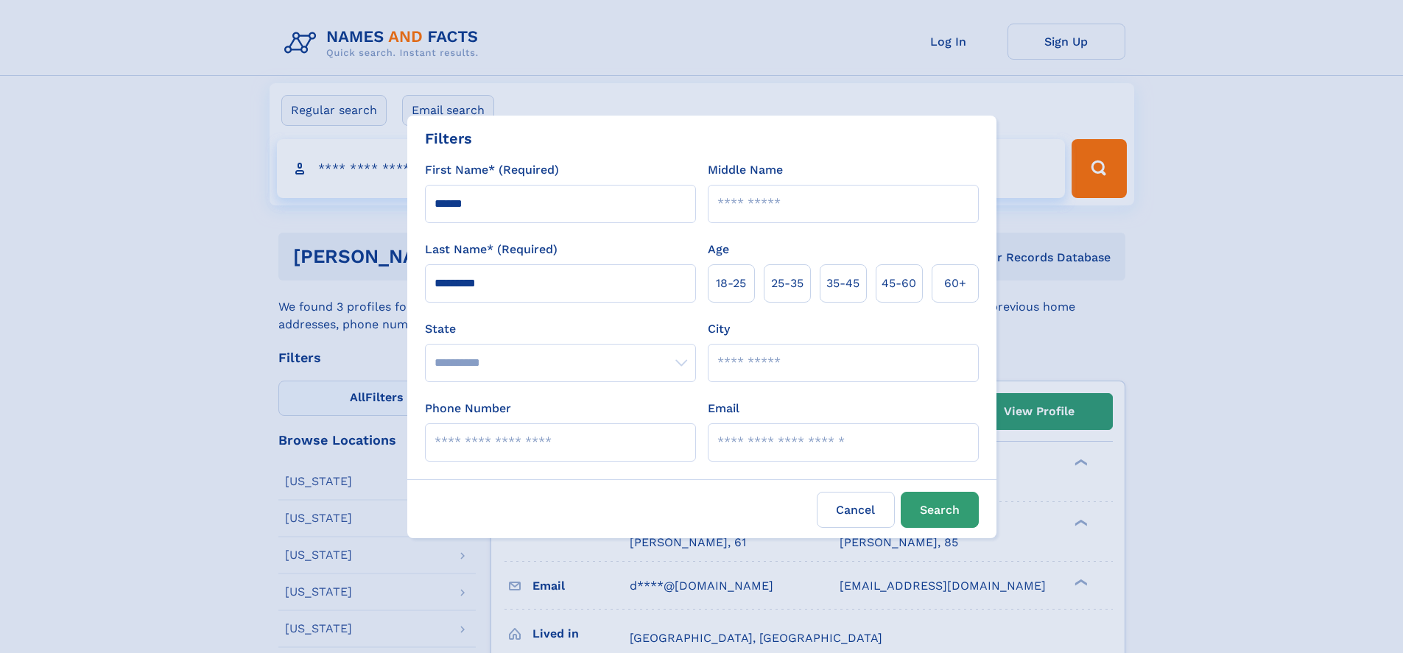 The image size is (1403, 653). Describe the element at coordinates (468, 409) in the screenshot. I see `label: Phone Number` at that location.